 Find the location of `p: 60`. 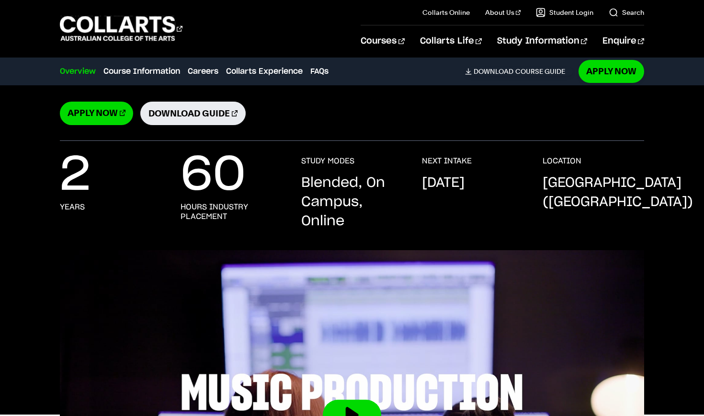

p: 60 is located at coordinates (213, 175).